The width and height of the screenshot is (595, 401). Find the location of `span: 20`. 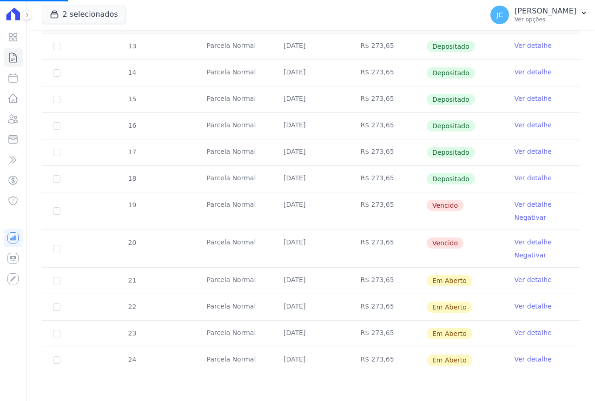

span: 20 is located at coordinates (132, 243).